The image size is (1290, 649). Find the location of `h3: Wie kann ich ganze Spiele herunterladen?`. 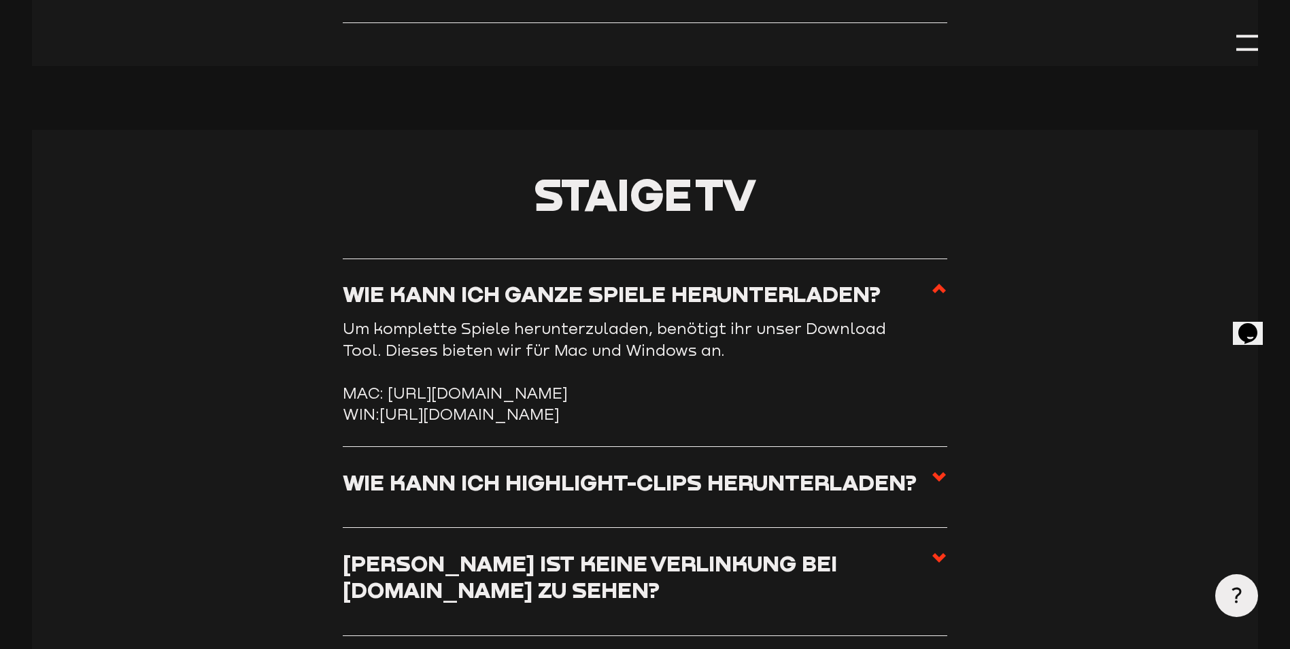

h3: Wie kann ich ganze Spiele herunterladen? is located at coordinates (611, 293).